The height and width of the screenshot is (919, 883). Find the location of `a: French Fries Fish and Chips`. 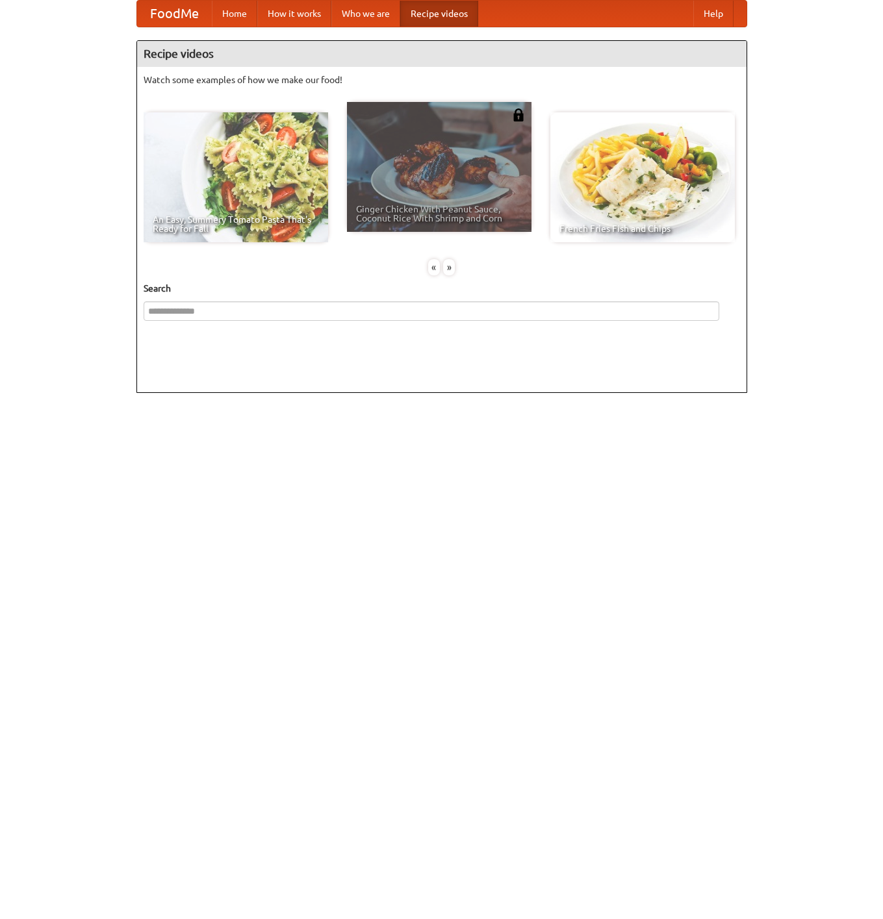

a: French Fries Fish and Chips is located at coordinates (643, 177).